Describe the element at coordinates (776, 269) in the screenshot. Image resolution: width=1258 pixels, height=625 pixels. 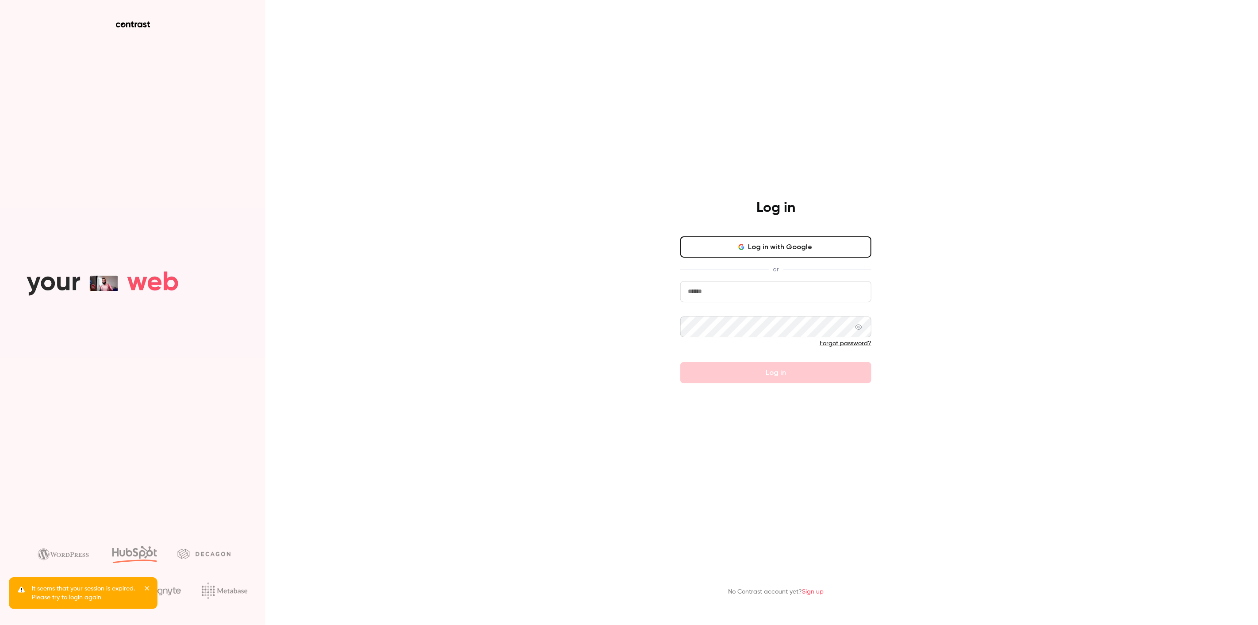
I see `span: or` at that location.